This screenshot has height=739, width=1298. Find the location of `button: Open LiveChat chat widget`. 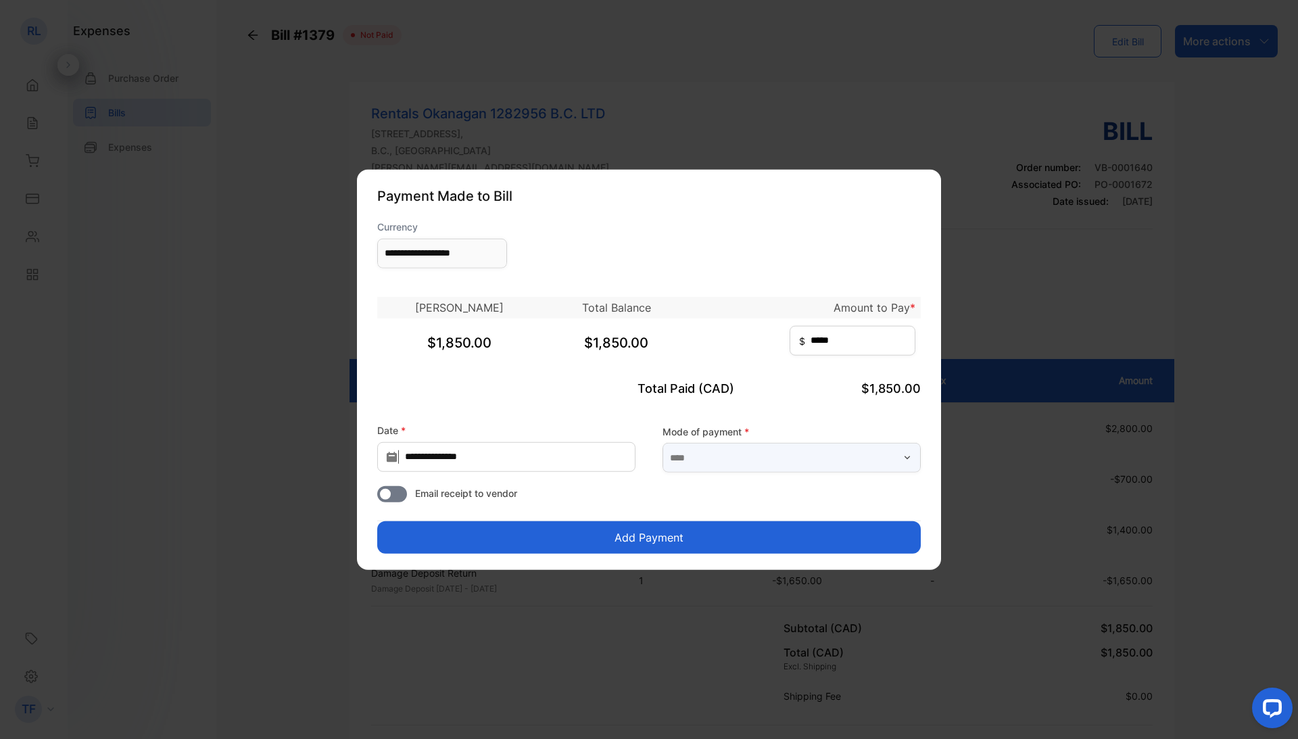

button: Open LiveChat chat widget is located at coordinates (31, 26).